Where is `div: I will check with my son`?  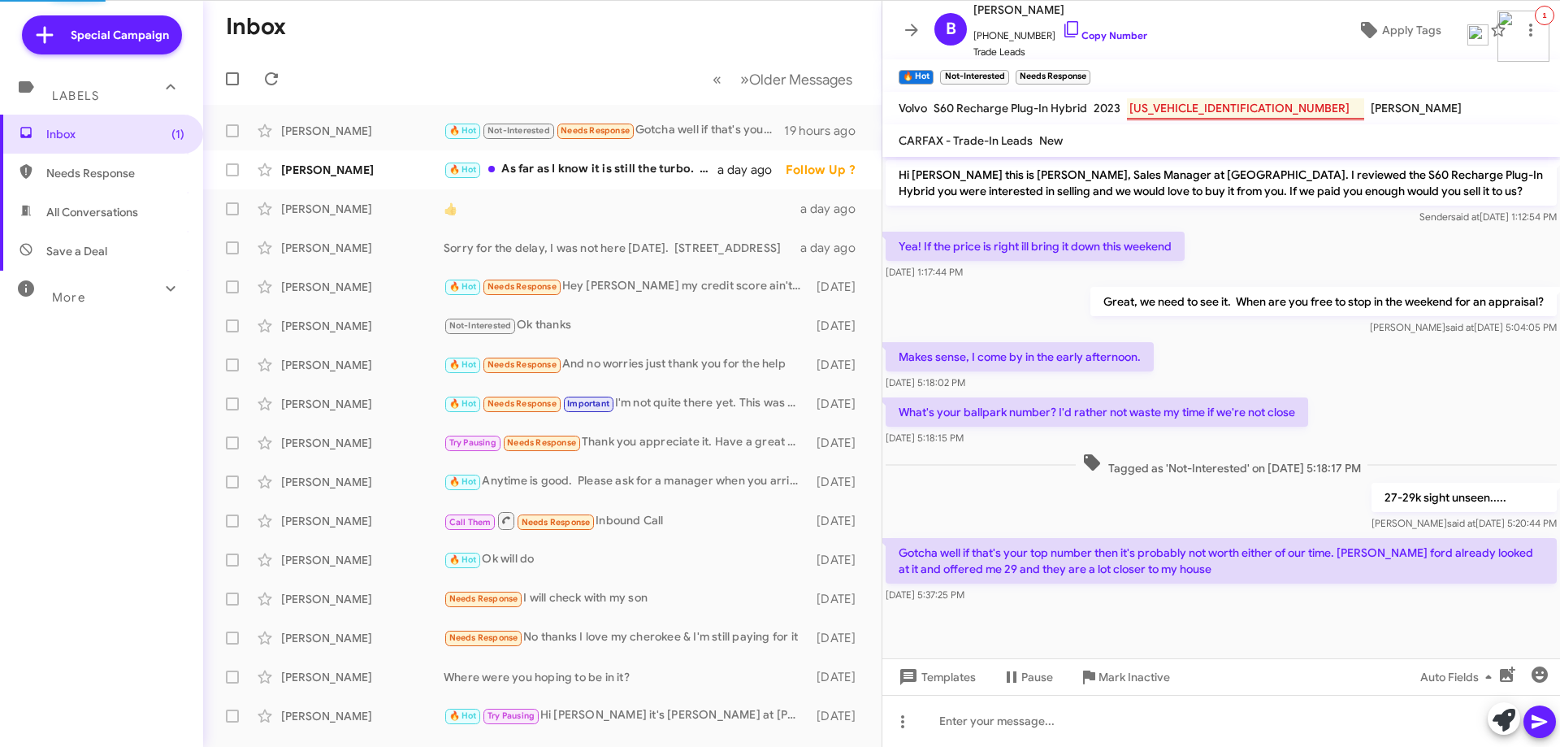 div: I will check with my son is located at coordinates (625, 598).